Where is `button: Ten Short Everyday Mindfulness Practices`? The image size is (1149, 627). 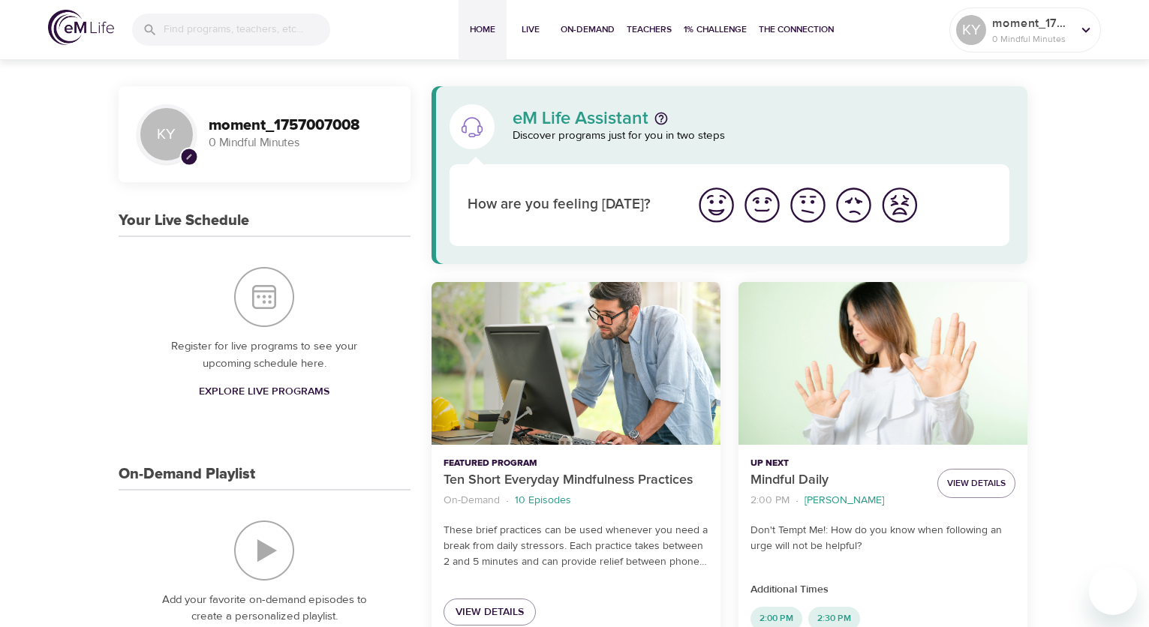 button: Ten Short Everyday Mindfulness Practices is located at coordinates (576, 363).